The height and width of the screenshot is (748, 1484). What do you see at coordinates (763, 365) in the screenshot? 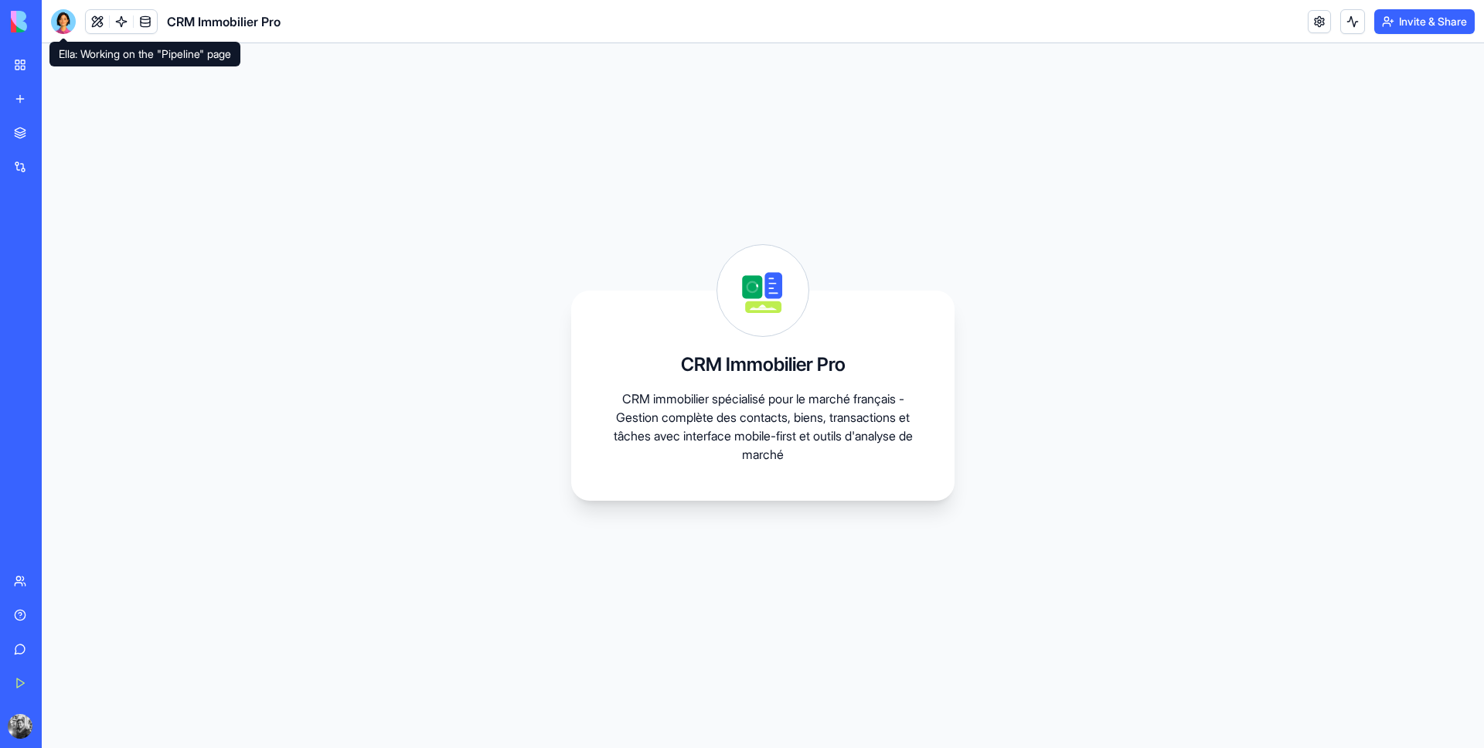
I see `h3: CRM Immobilier Pro` at bounding box center [763, 365].